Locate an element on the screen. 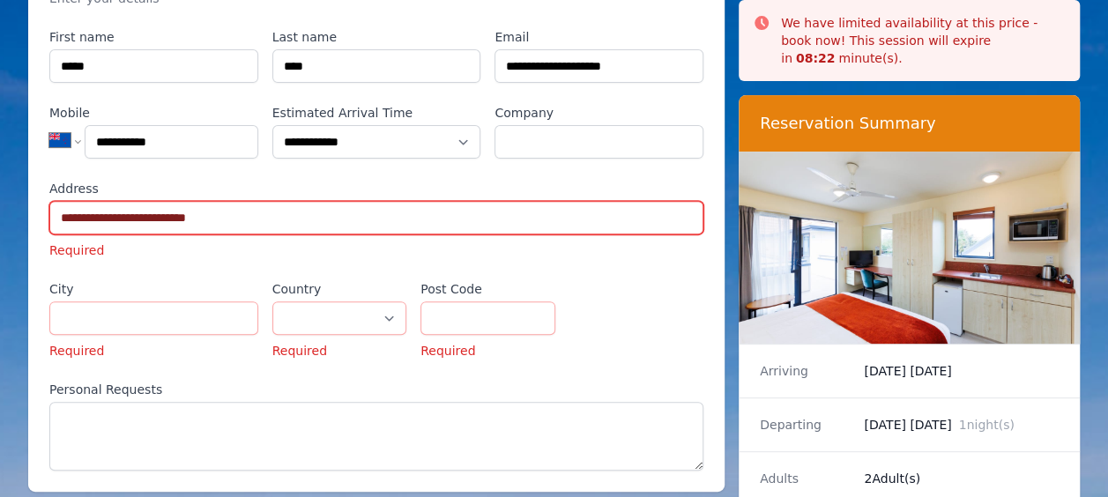  label: Company is located at coordinates (599, 113).